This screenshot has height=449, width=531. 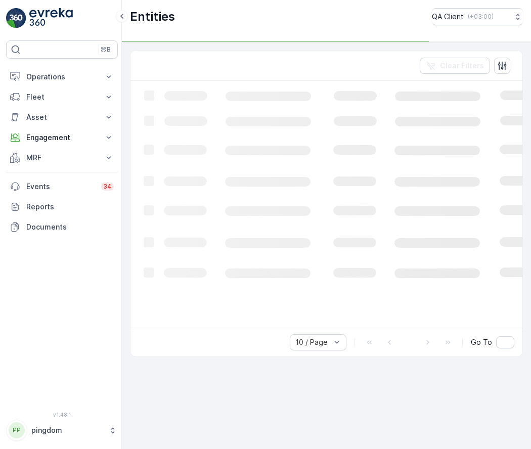 I want to click on button: Engagement, so click(x=62, y=138).